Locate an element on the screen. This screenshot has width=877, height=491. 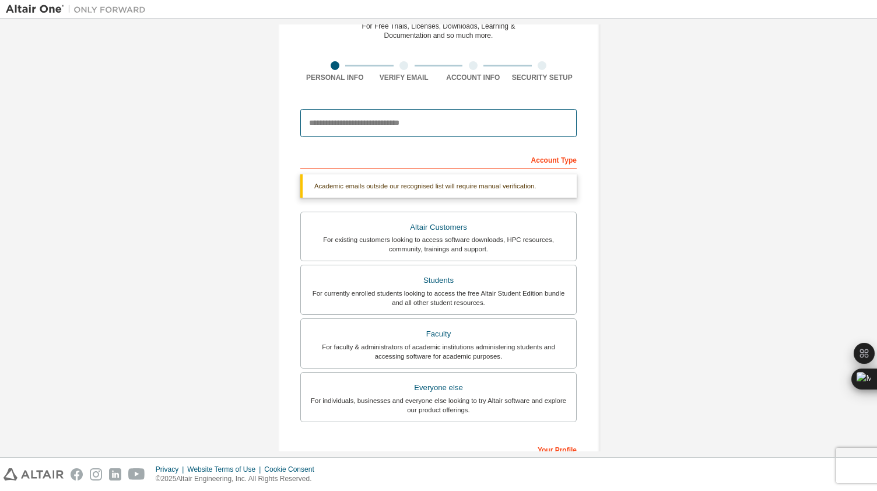
div: Cookie Consent is located at coordinates (292, 469).